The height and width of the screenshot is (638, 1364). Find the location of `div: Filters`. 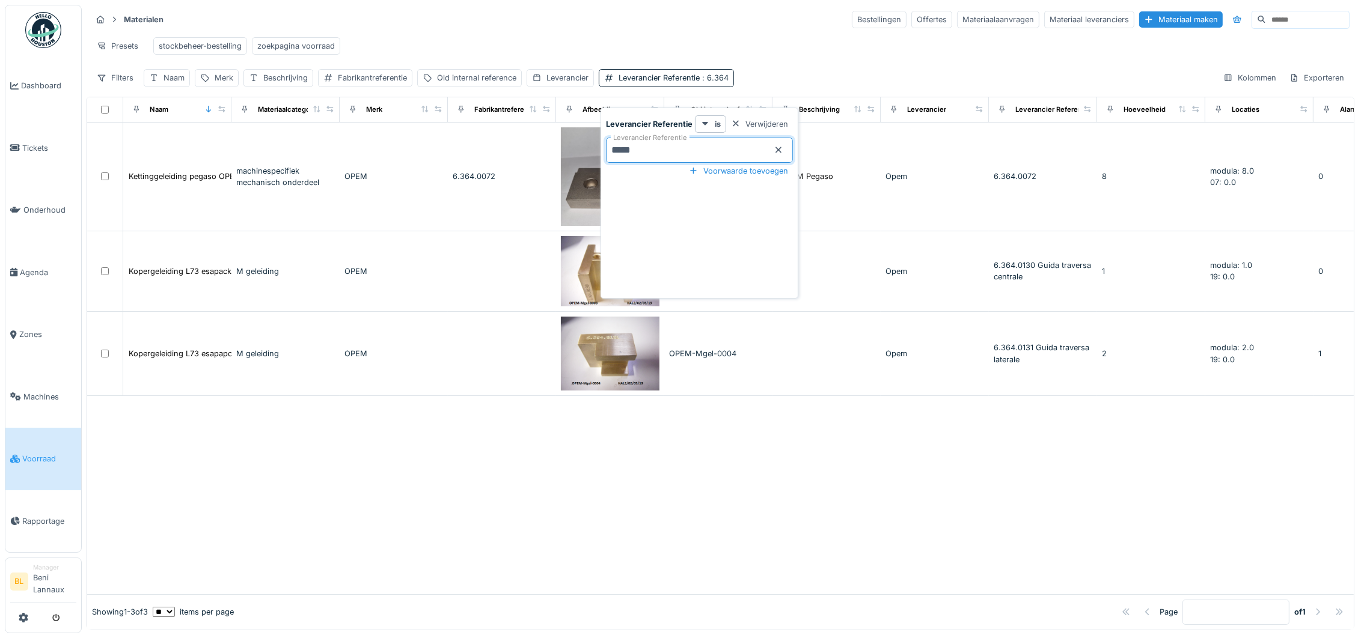

div: Filters is located at coordinates (115, 78).